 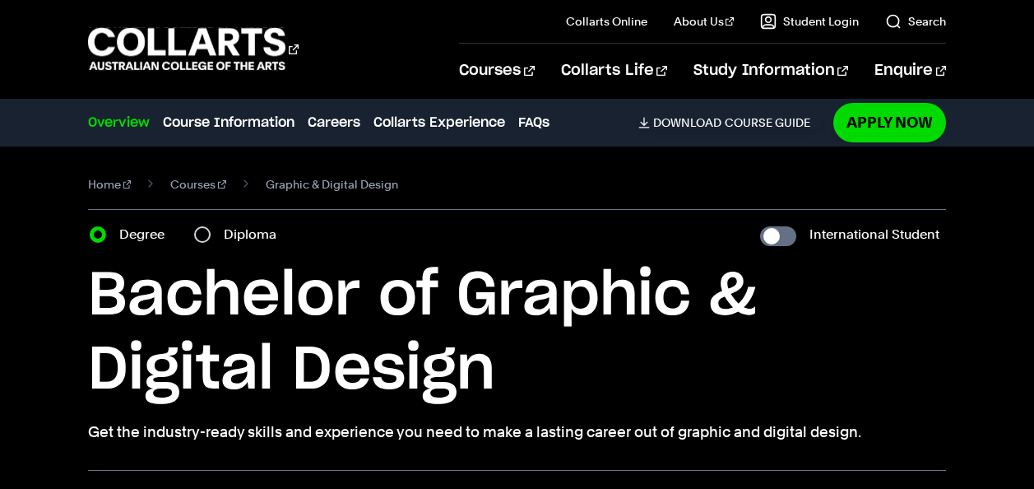 What do you see at coordinates (874, 234) in the screenshot?
I see `label: International Student` at bounding box center [874, 234].